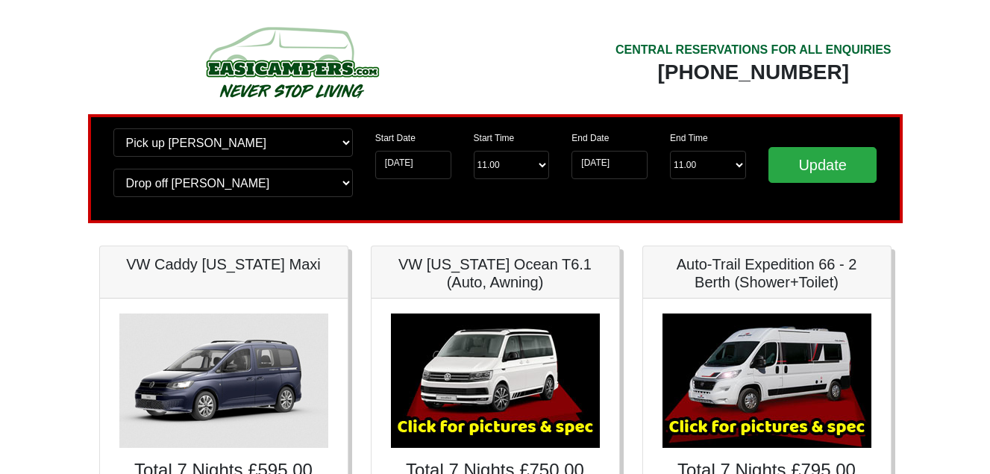  Describe the element at coordinates (495, 380) in the screenshot. I see `img: VW California Ocean T6.1 (Auto, Awning)` at that location.